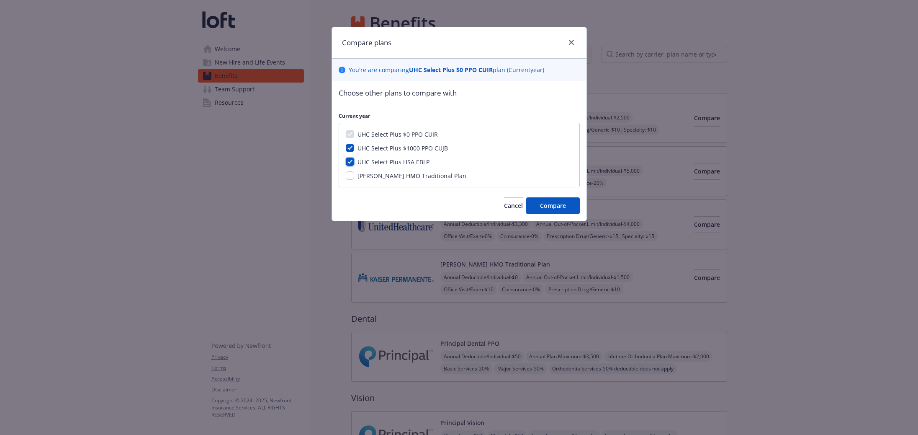  I want to click on p: Choose other plans to compare with, so click(459, 93).